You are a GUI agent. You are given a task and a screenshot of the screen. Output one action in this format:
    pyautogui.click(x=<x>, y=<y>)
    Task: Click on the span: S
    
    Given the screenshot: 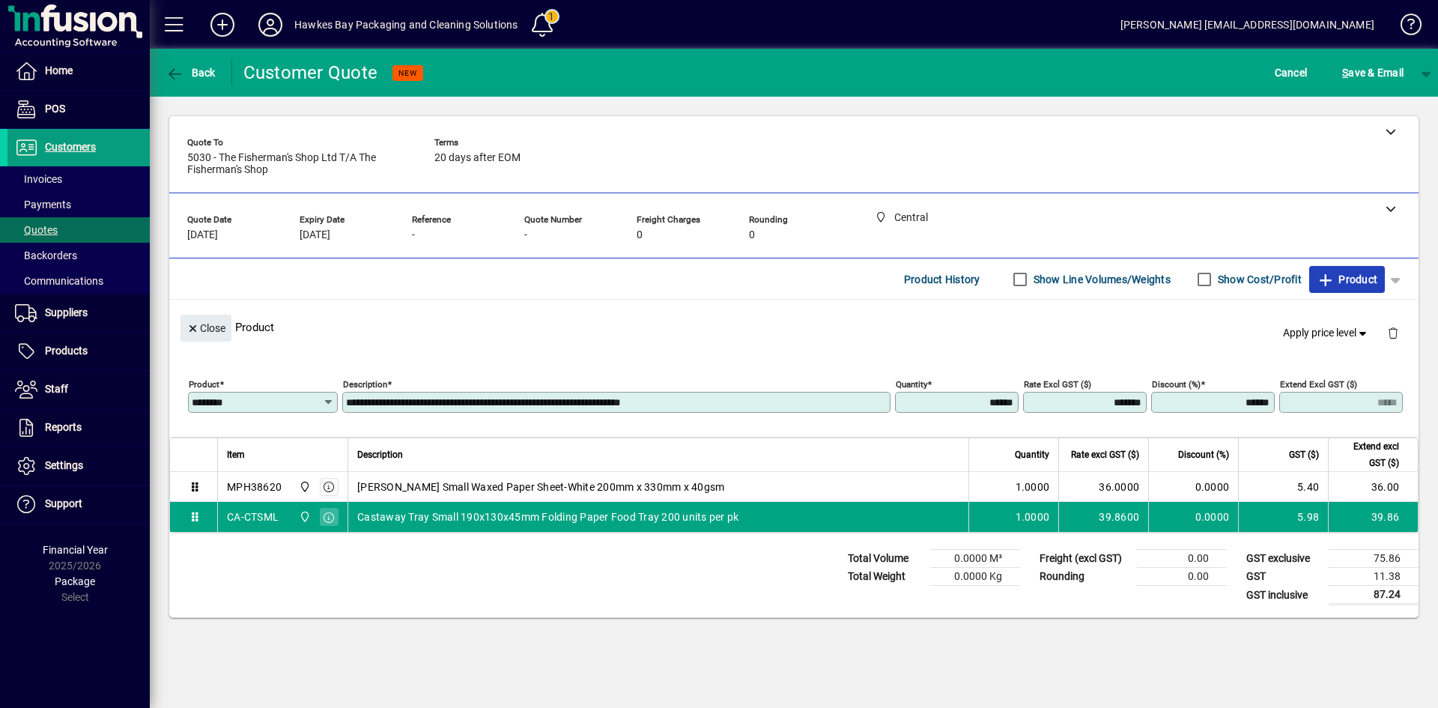 What is the action you would take?
    pyautogui.click(x=1345, y=73)
    